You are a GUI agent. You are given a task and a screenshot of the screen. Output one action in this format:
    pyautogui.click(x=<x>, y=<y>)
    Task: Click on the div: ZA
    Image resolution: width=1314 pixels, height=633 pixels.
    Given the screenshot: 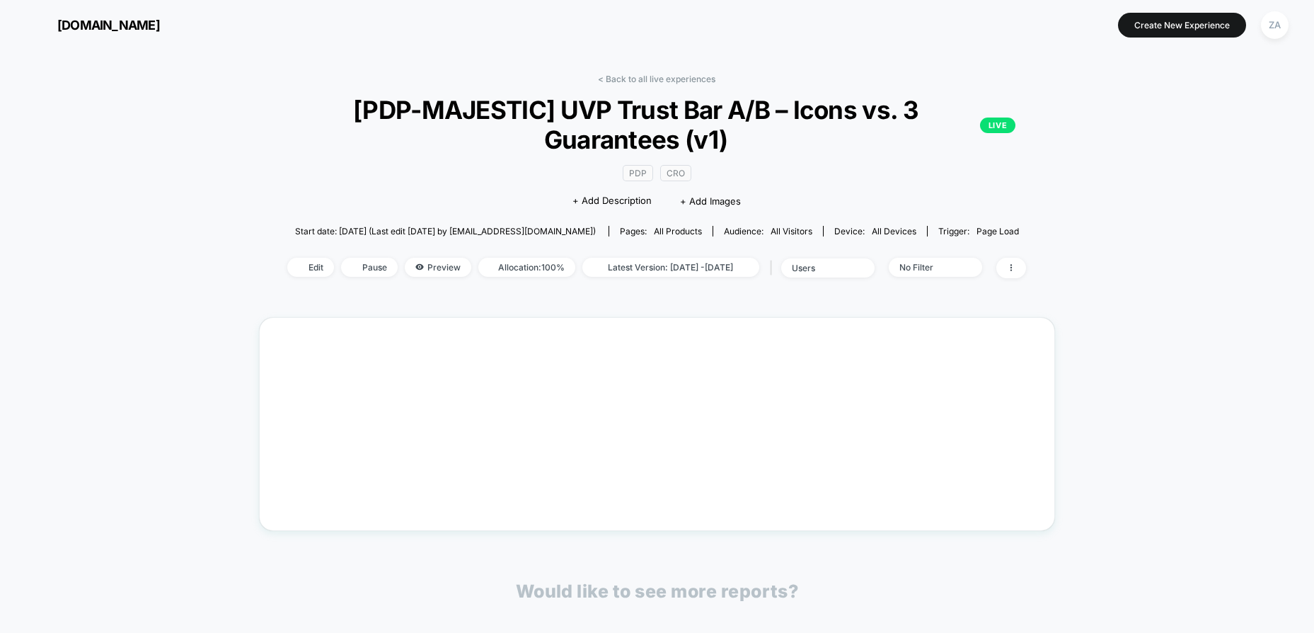 What is the action you would take?
    pyautogui.click(x=1274, y=25)
    